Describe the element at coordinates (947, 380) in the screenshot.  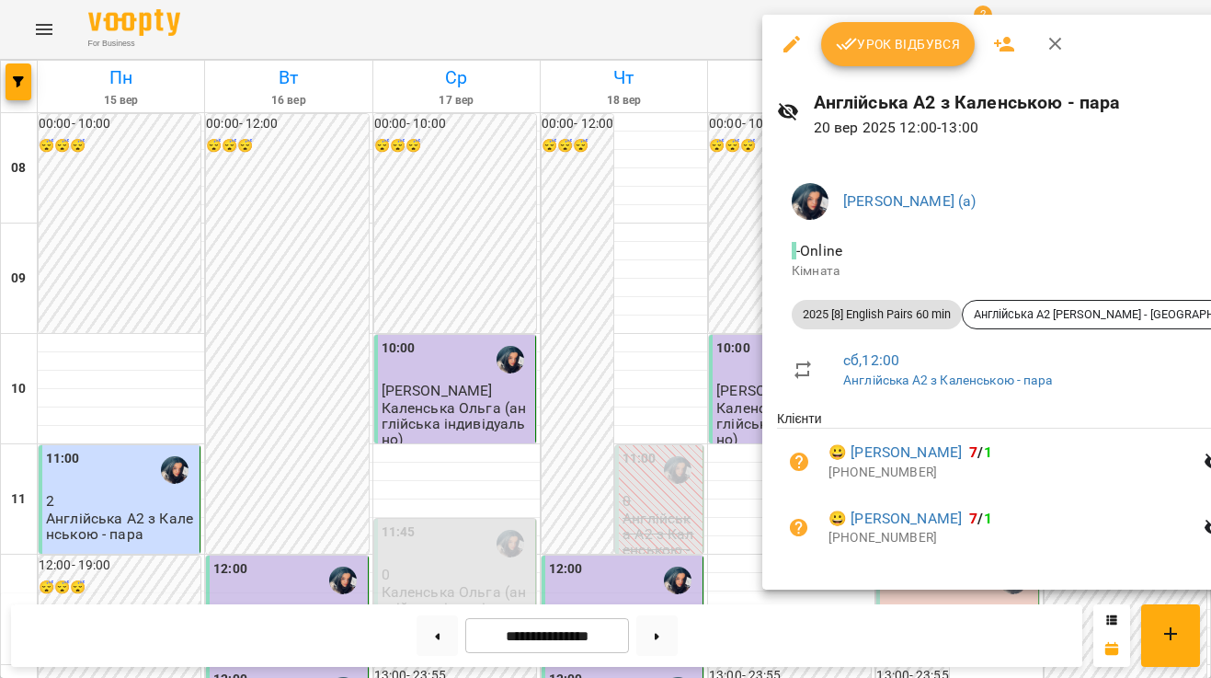
I see `a: Англійська А2 з Каленською - пара` at that location.